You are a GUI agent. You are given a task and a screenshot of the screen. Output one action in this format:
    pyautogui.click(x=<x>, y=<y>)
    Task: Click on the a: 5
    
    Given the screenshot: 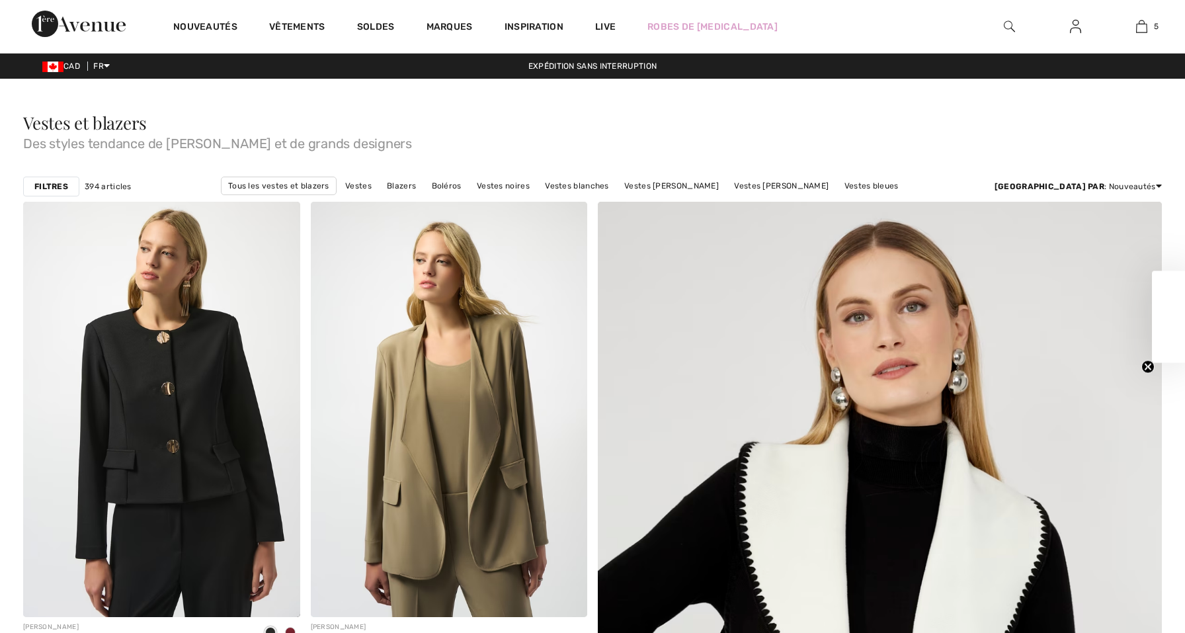 What is the action you would take?
    pyautogui.click(x=1142, y=26)
    